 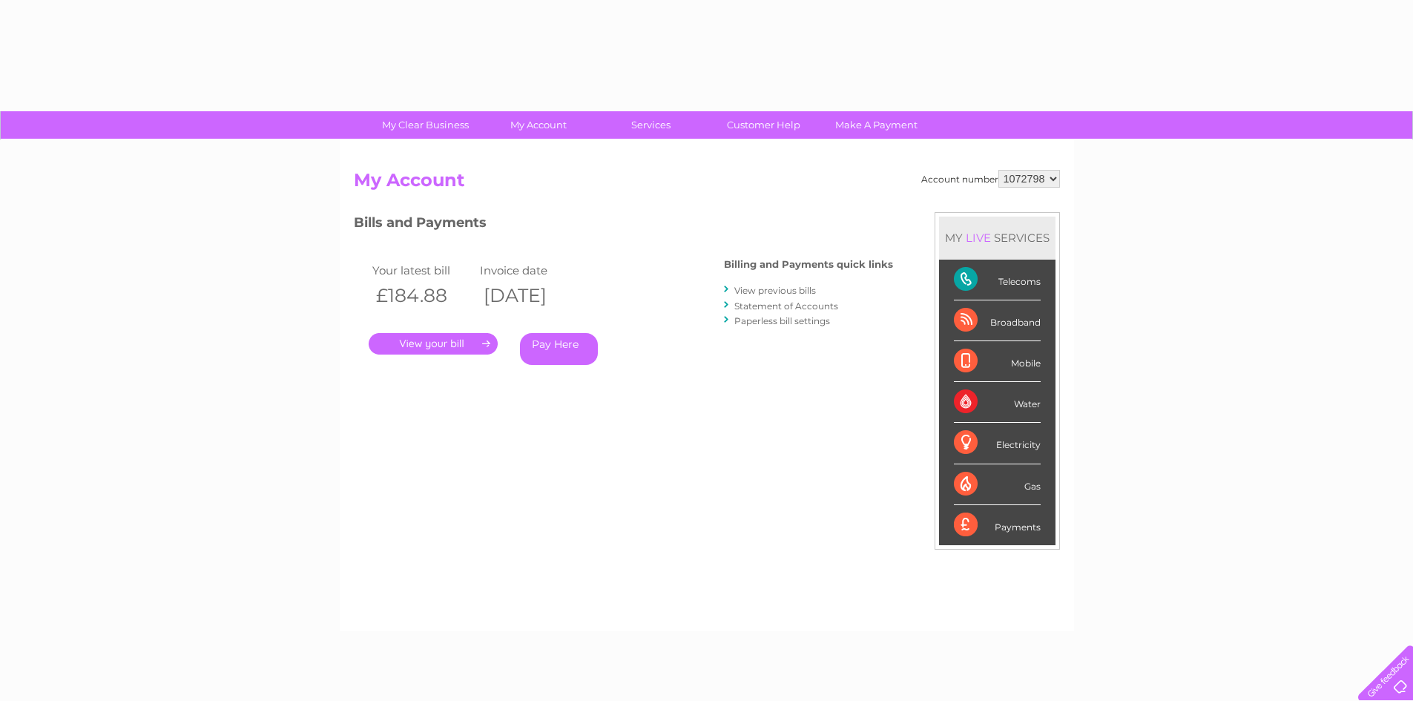 I want to click on a: Services, so click(x=651, y=125).